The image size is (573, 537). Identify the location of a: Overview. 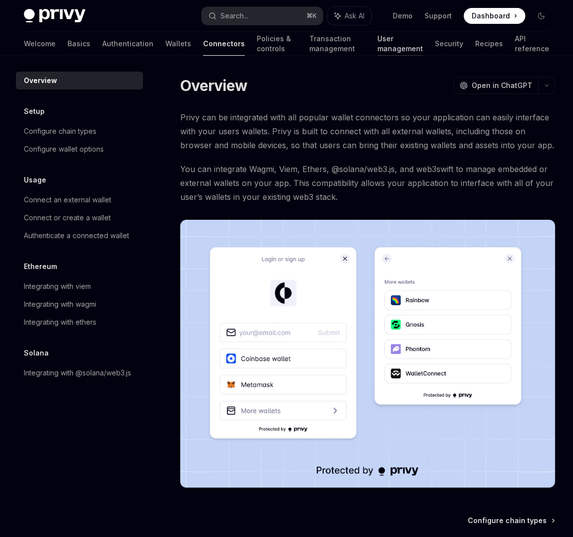
(79, 80).